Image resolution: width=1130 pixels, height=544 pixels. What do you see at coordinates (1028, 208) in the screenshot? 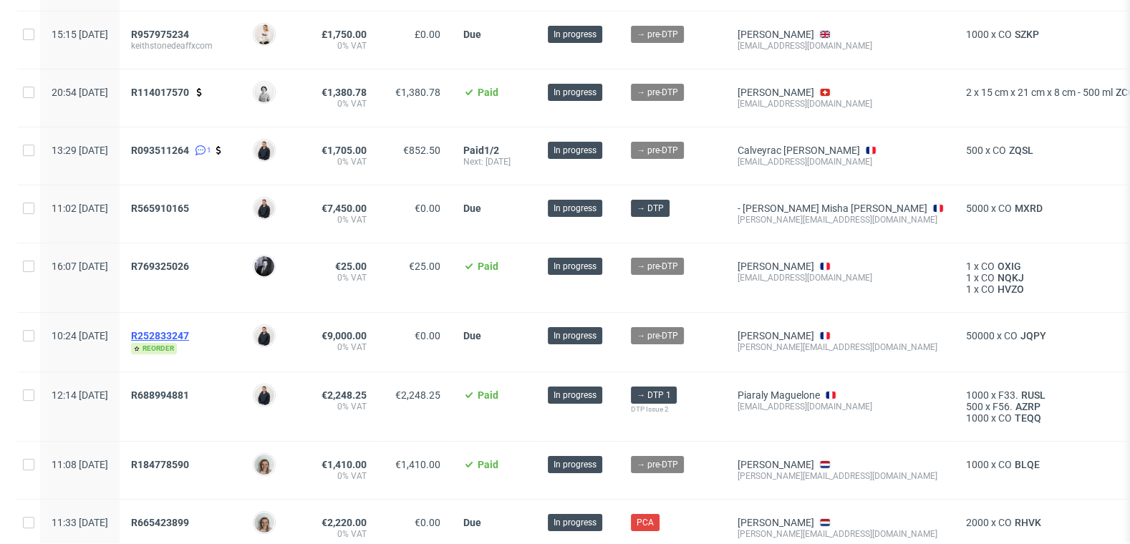
I see `span: MXRD` at bounding box center [1028, 208].